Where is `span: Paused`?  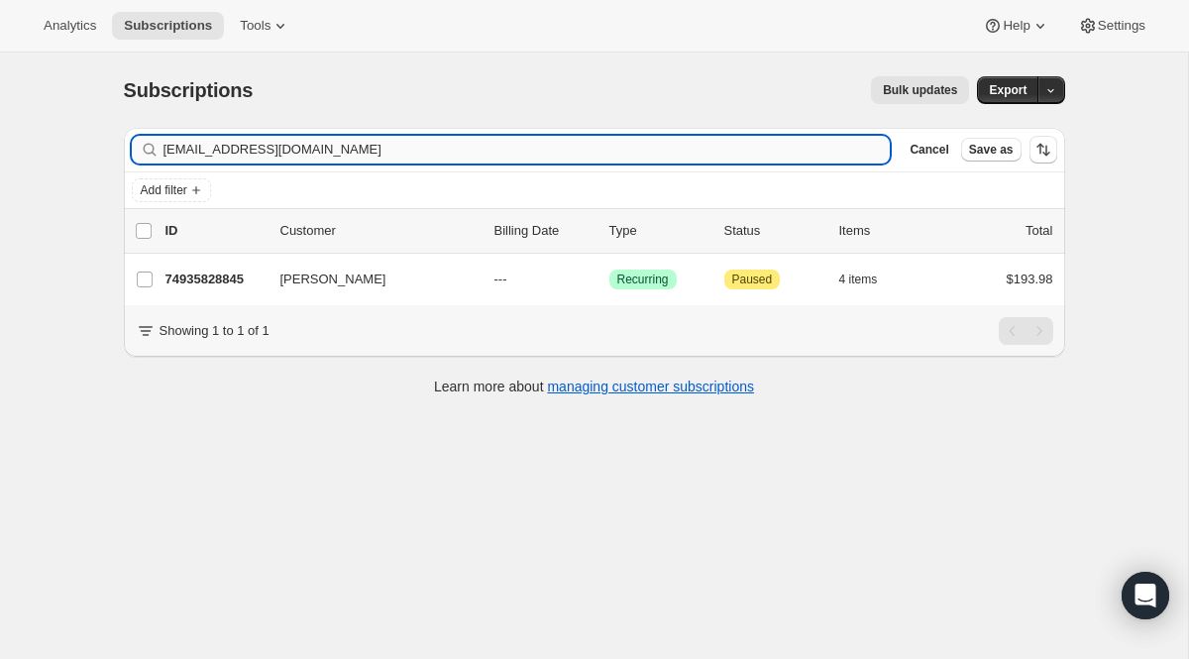 span: Paused is located at coordinates (752, 279).